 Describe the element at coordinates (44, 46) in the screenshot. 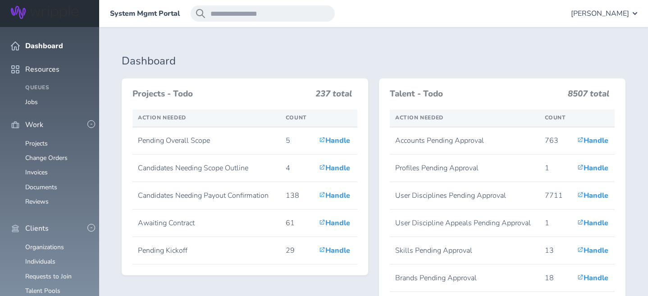

I see `span: Dashboard` at that location.